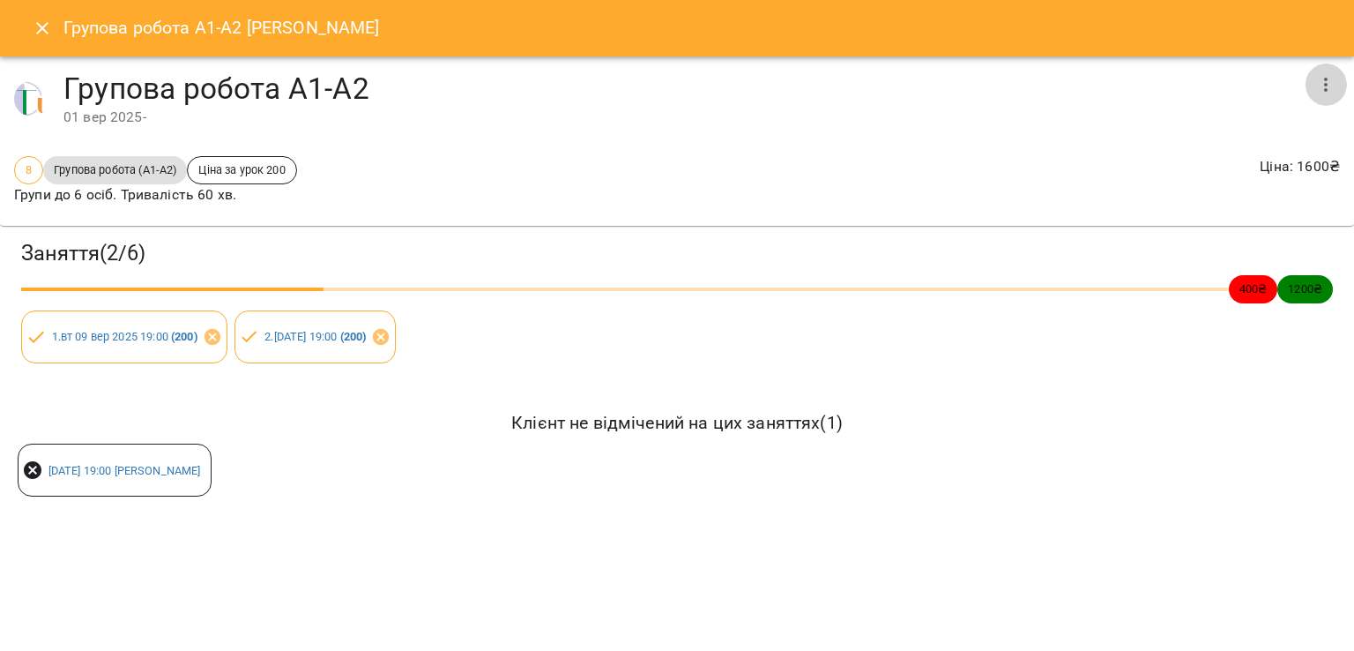  I want to click on p: Групи до 6 осіб. Тривалість 60 хв., so click(155, 195).